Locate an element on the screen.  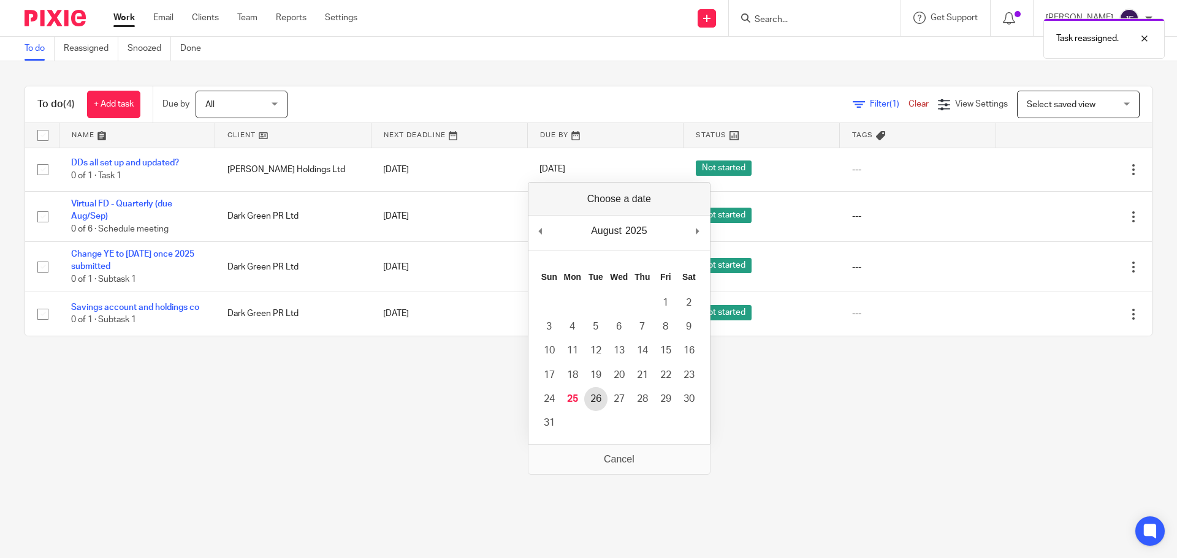
button: 6 is located at coordinates (619, 327).